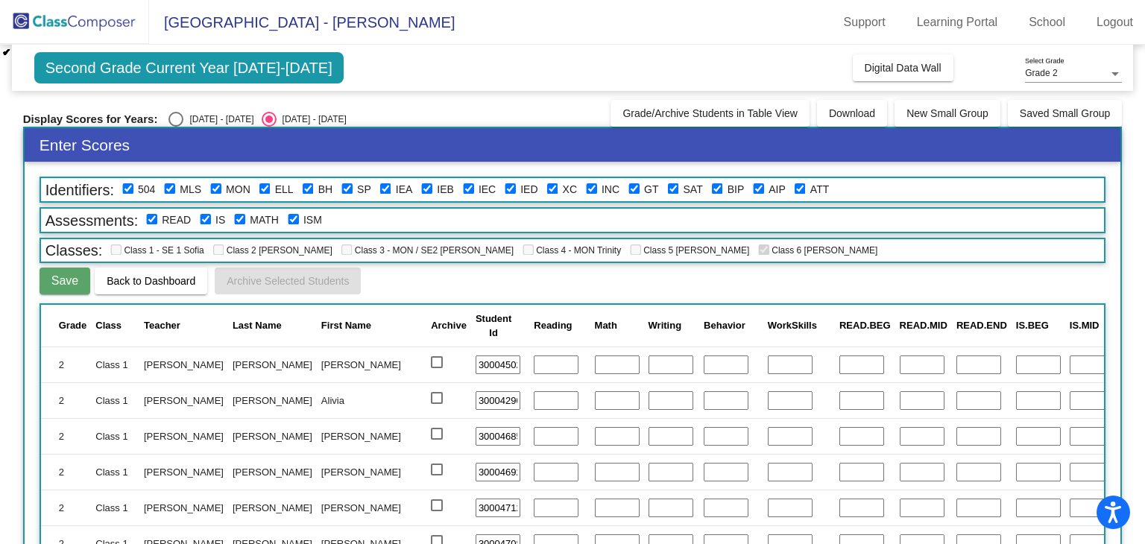  I want to click on label: Istation, so click(220, 220).